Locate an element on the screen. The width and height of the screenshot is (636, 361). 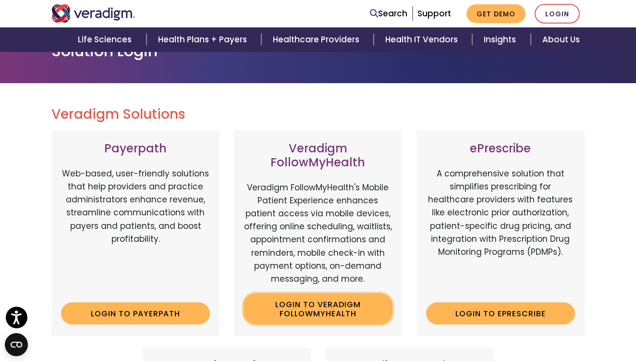
a: Insights is located at coordinates (501, 39).